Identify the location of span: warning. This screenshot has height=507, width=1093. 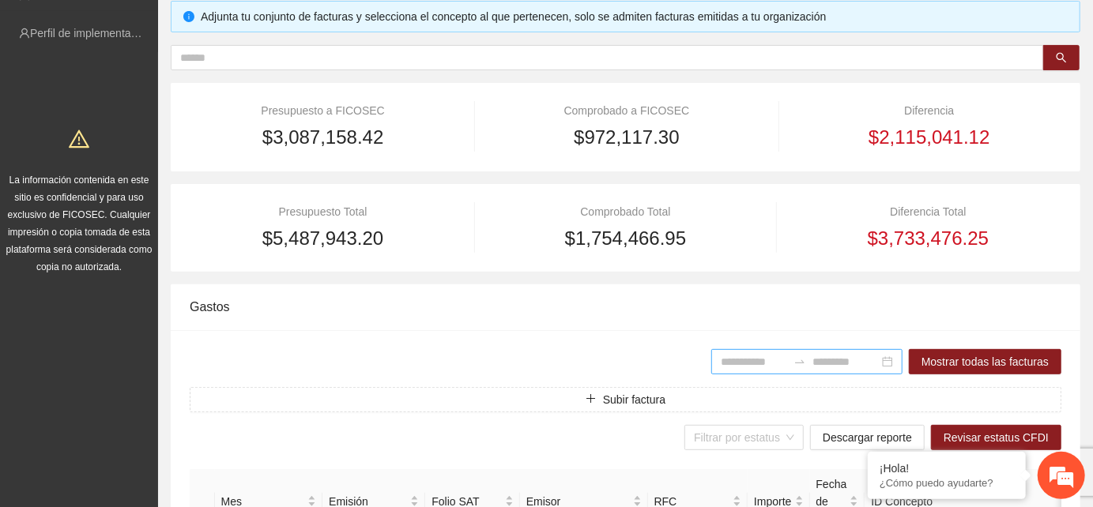
(79, 139).